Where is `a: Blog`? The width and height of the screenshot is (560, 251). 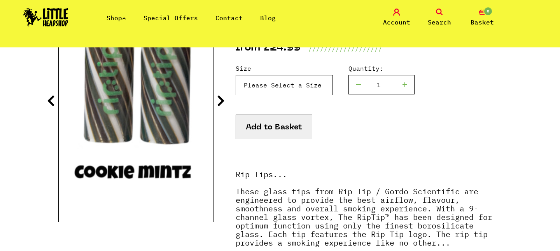
a: Blog is located at coordinates (268, 18).